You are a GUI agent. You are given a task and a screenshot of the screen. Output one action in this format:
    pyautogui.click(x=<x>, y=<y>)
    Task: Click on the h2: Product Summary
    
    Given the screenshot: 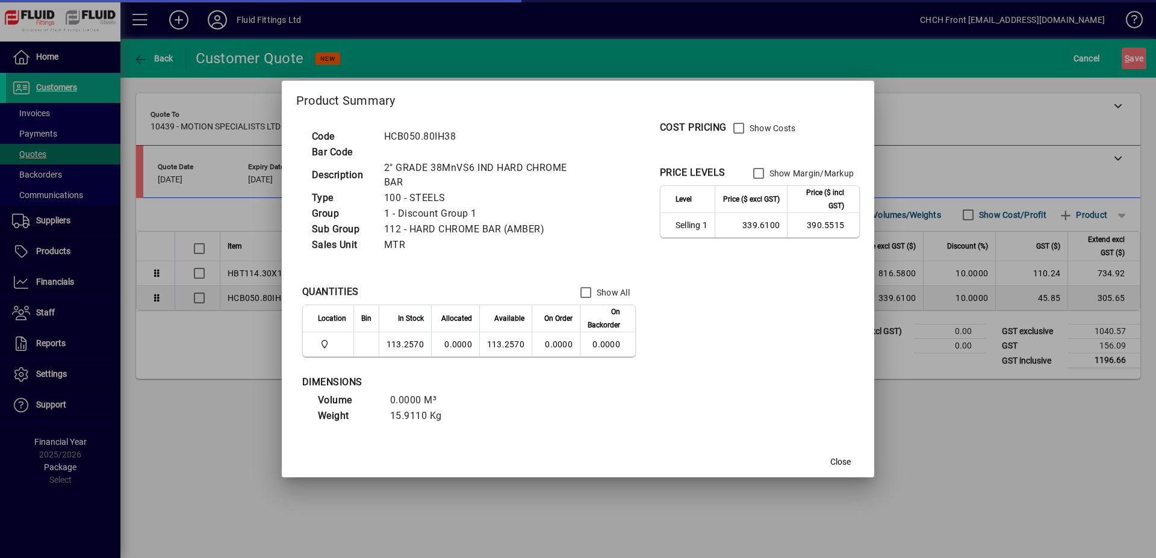 What is the action you would take?
    pyautogui.click(x=578, y=98)
    